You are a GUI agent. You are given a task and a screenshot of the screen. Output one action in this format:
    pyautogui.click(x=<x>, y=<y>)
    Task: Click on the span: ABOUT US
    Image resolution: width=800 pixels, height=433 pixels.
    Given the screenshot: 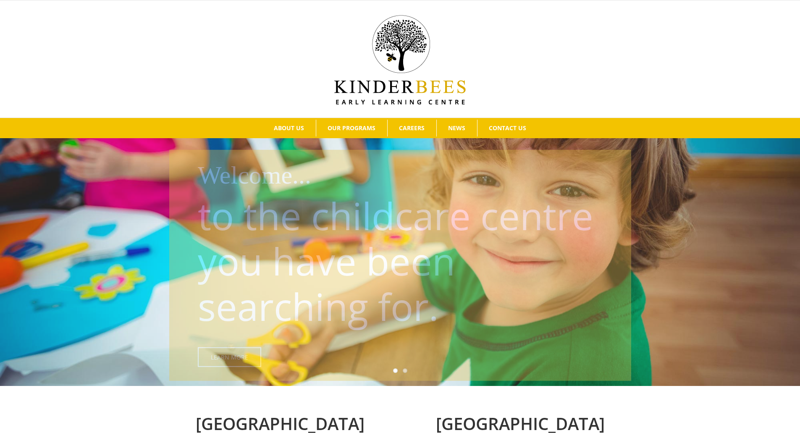 What is the action you would take?
    pyautogui.click(x=289, y=128)
    